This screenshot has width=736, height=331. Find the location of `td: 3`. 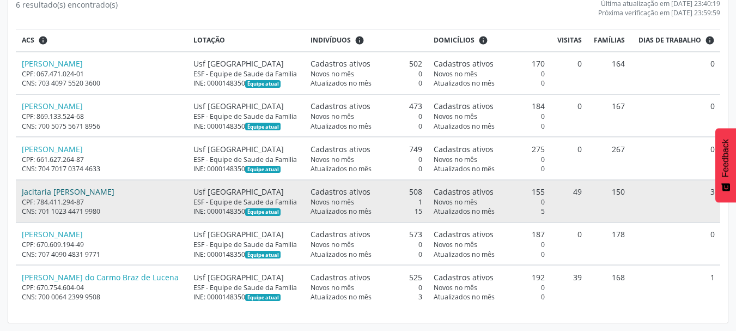

td: 3 is located at coordinates (676, 201).